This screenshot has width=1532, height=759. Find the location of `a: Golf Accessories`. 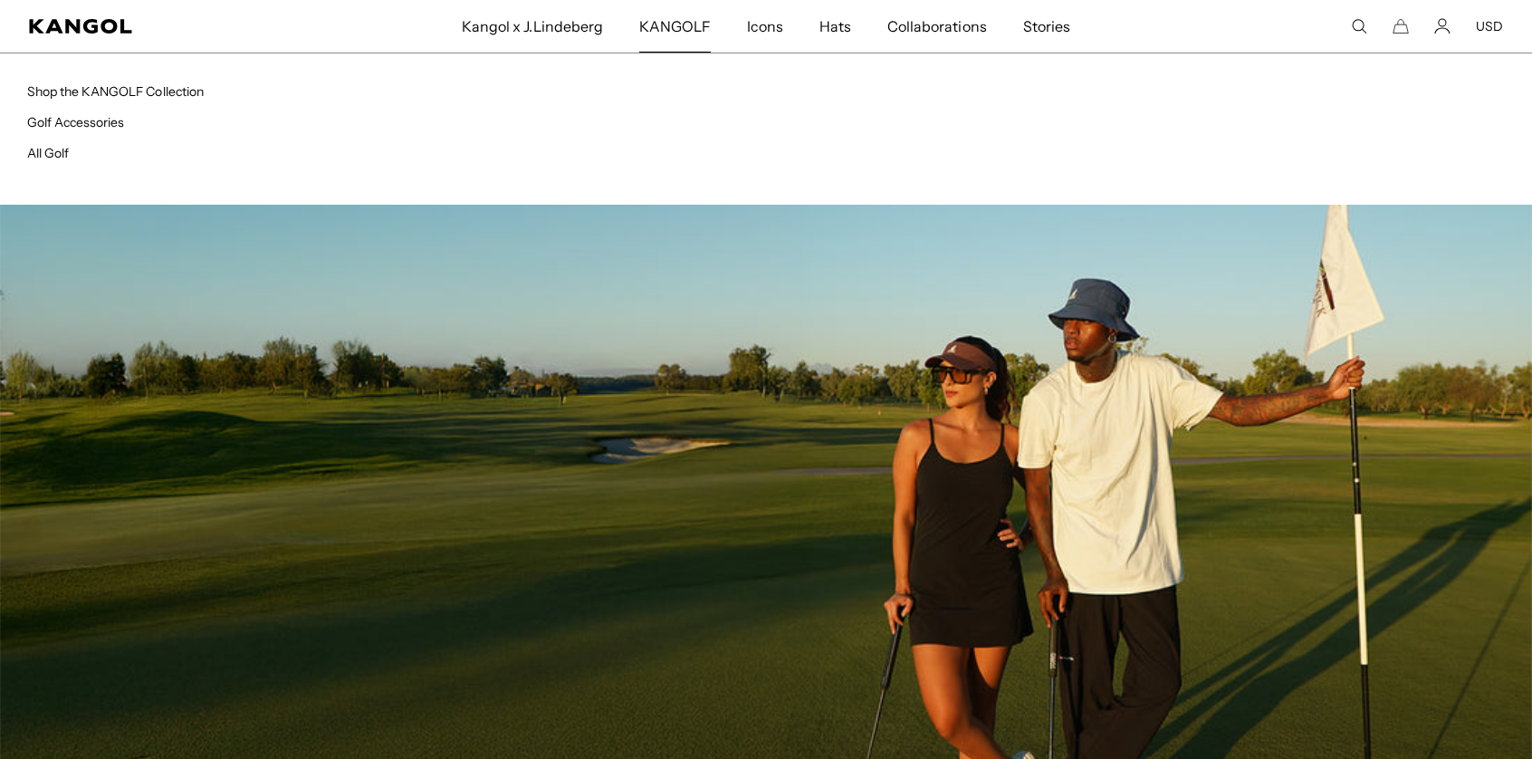

a: Golf Accessories is located at coordinates (75, 122).